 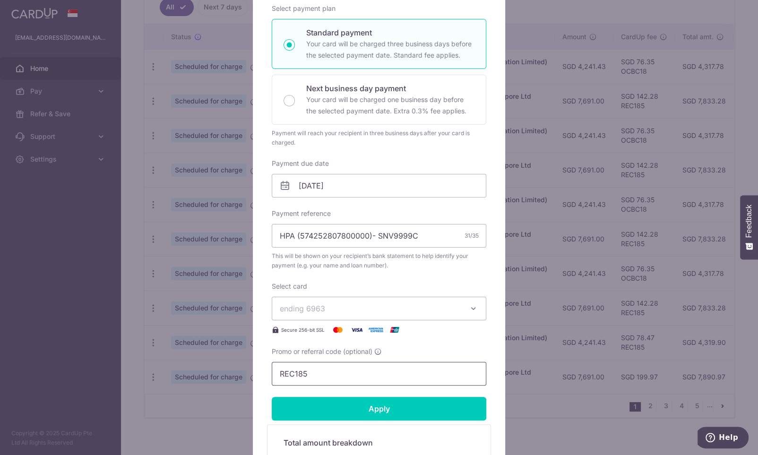 What do you see at coordinates (390, 105) in the screenshot?
I see `p: Your card will be charged one business day before the selected payment date. Extra 0.3% fee applies.` at bounding box center [390, 105].